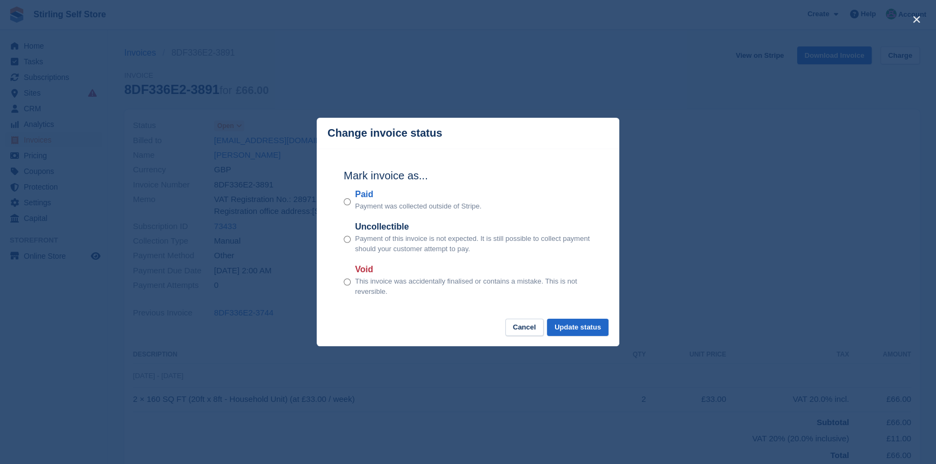 The image size is (936, 464). Describe the element at coordinates (473, 244) in the screenshot. I see `p: Payment of this invoice is not expected. It is still possible to collect payment should your cust...` at that location.